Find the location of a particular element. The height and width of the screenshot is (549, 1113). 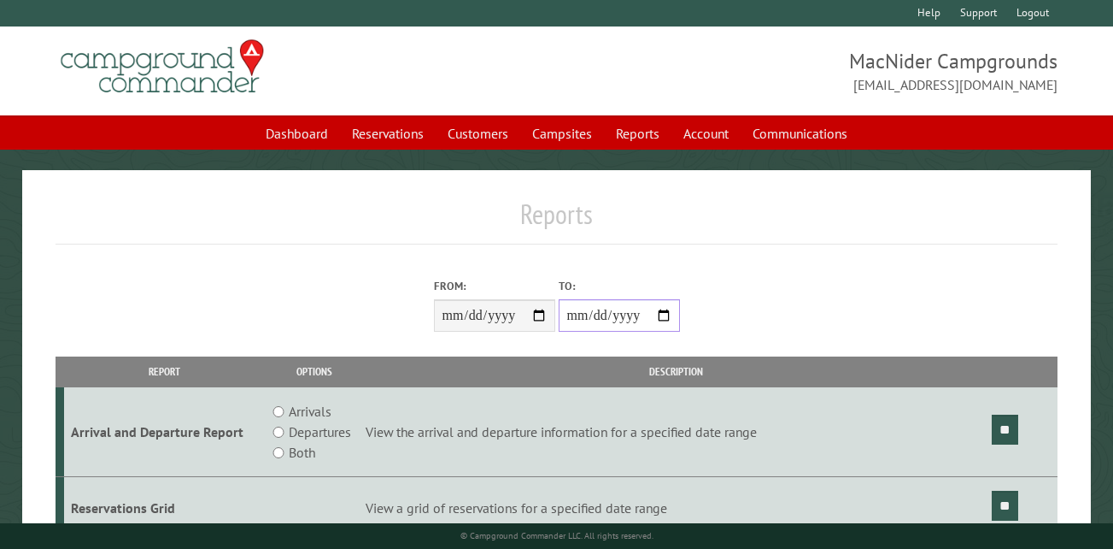

h1: Reports is located at coordinates (556, 220).